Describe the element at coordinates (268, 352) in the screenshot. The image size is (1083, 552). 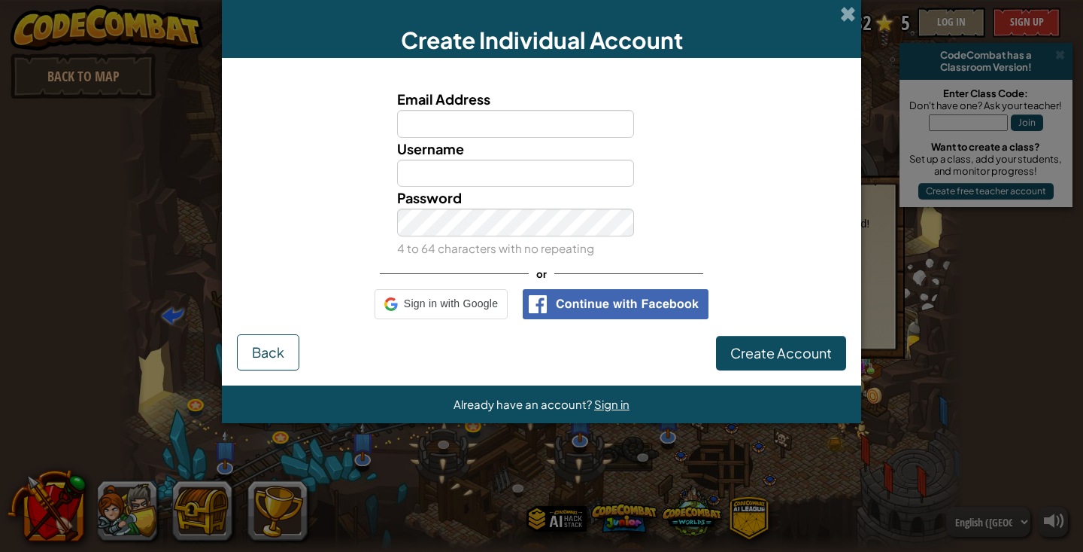
I see `button: Back` at that location.